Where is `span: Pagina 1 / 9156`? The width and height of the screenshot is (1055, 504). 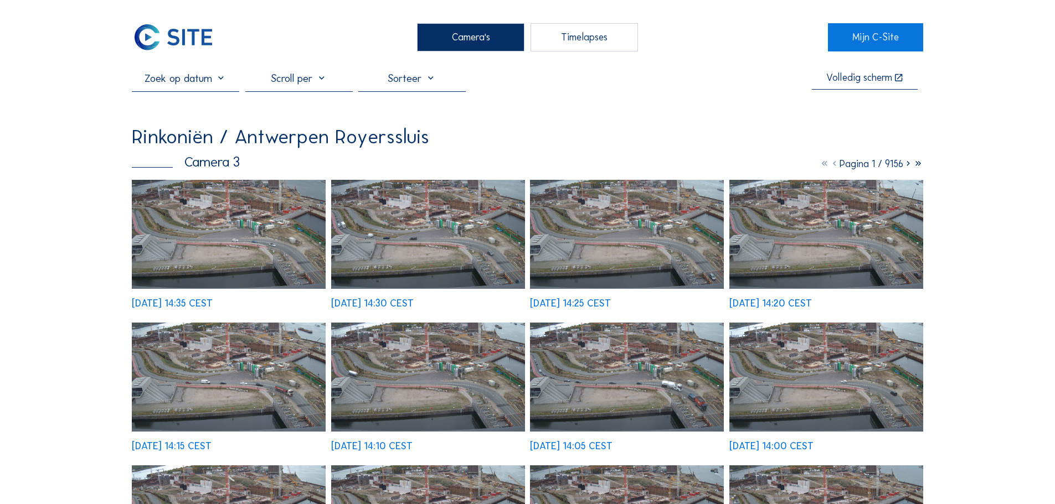 span: Pagina 1 / 9156 is located at coordinates (871, 164).